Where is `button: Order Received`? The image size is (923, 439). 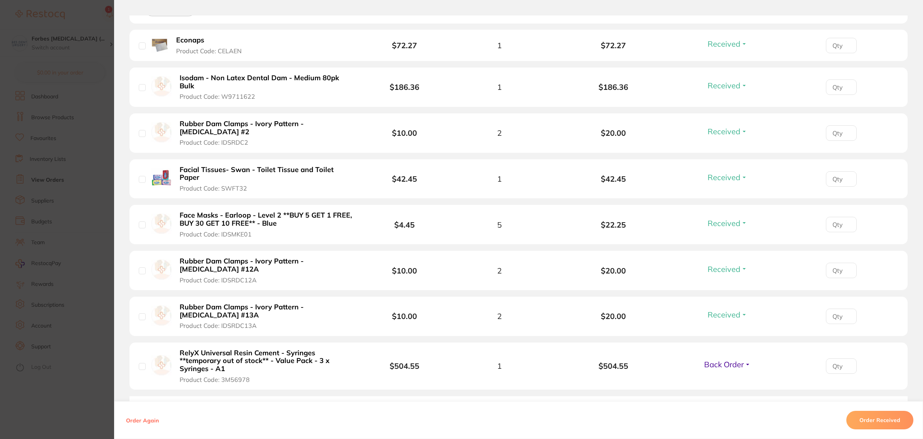
button: Order Received is located at coordinates (880, 420).